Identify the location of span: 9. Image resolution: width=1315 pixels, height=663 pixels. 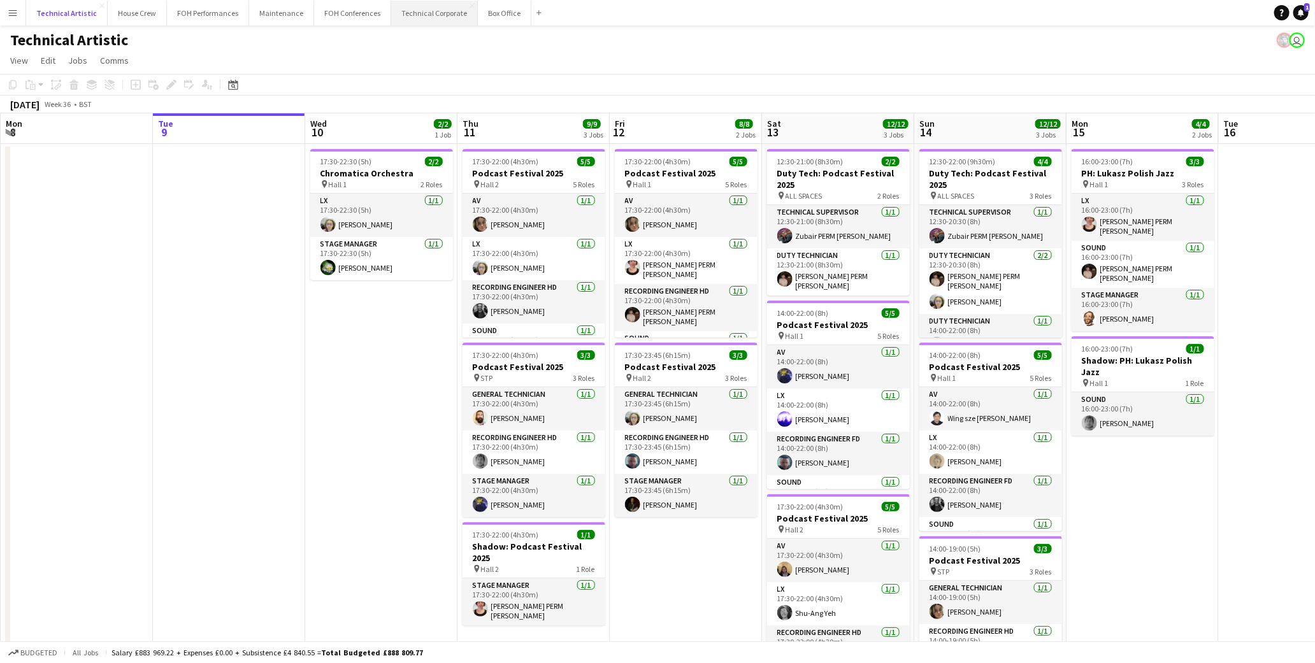
(164, 132).